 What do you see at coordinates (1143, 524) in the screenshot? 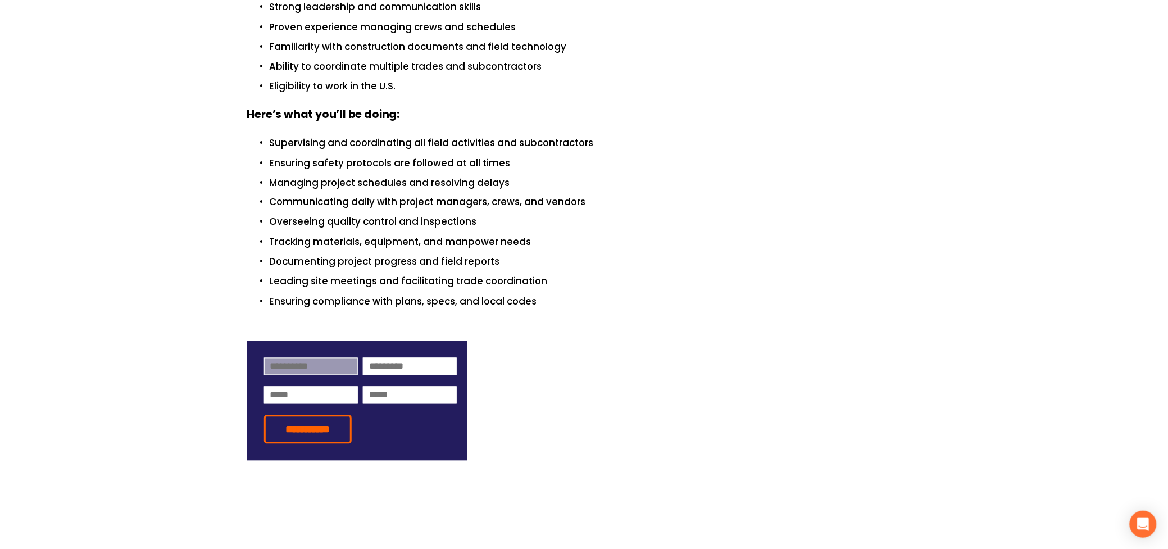
I see `div: Open Intercom Messenger` at bounding box center [1143, 524].